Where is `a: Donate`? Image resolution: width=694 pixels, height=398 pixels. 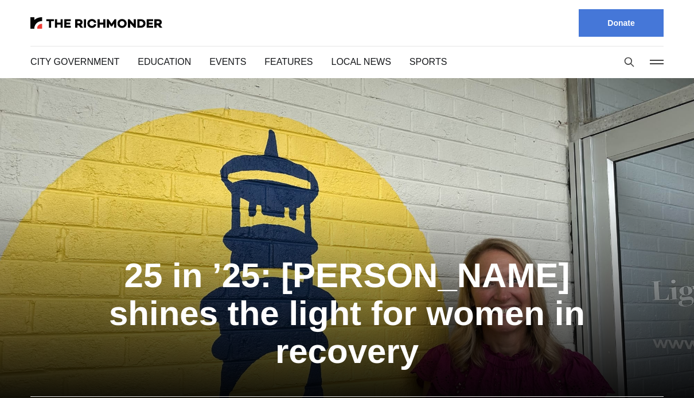 a: Donate is located at coordinates (621, 23).